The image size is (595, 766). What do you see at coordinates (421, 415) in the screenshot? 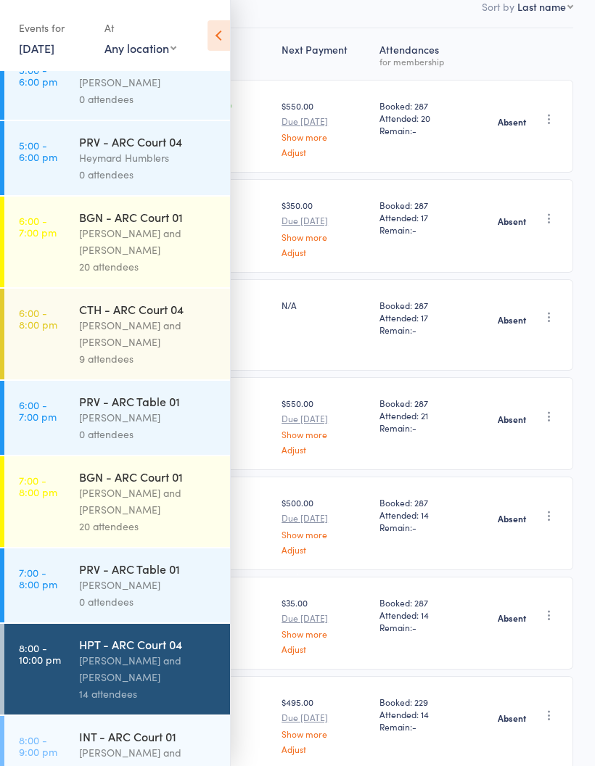
I see `span: Attended: 21` at bounding box center [421, 415].